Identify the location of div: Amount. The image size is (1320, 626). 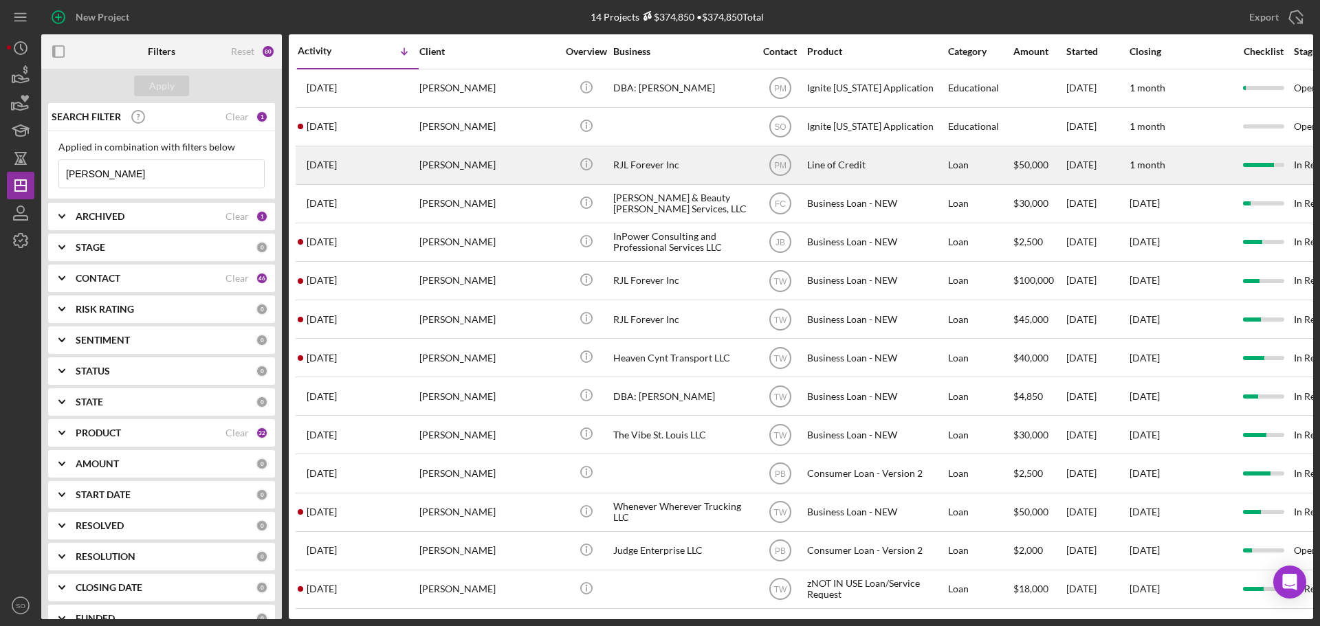
(1039, 52).